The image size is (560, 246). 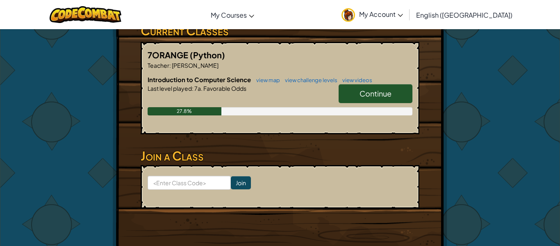 I want to click on span: My Account, so click(x=381, y=14).